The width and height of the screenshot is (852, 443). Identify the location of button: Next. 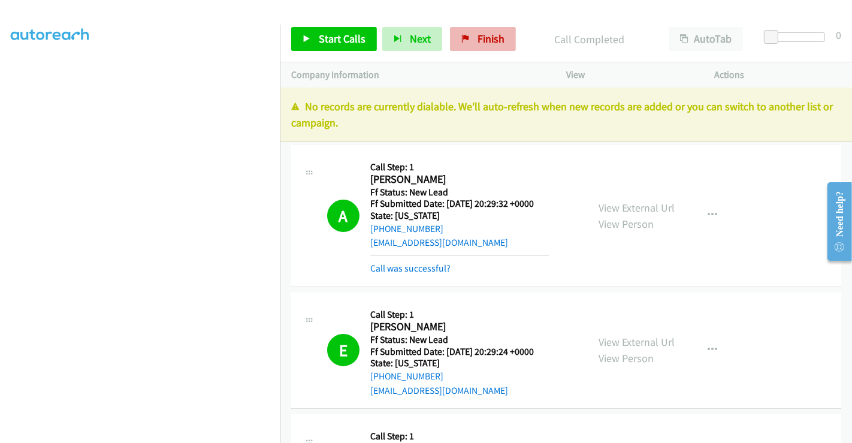
(412, 39).